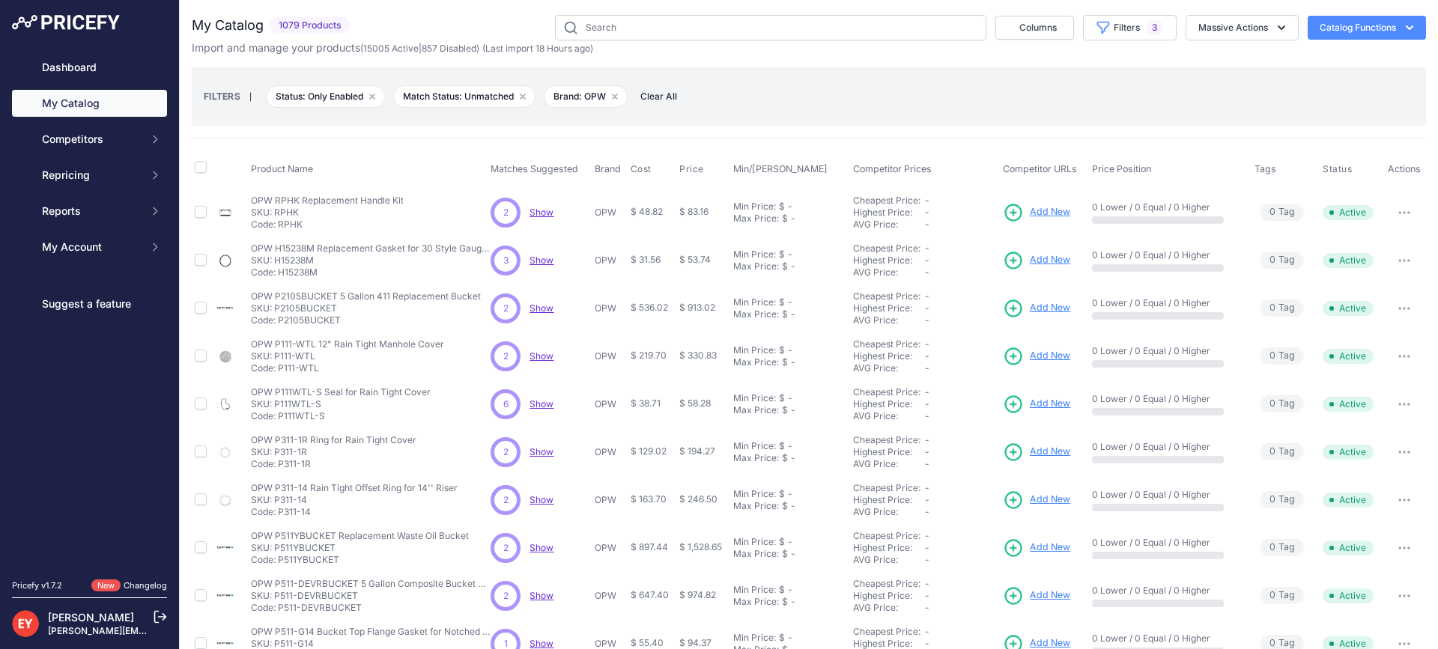 The image size is (1438, 649). What do you see at coordinates (1242, 28) in the screenshot?
I see `button: Massive Actions` at bounding box center [1242, 28].